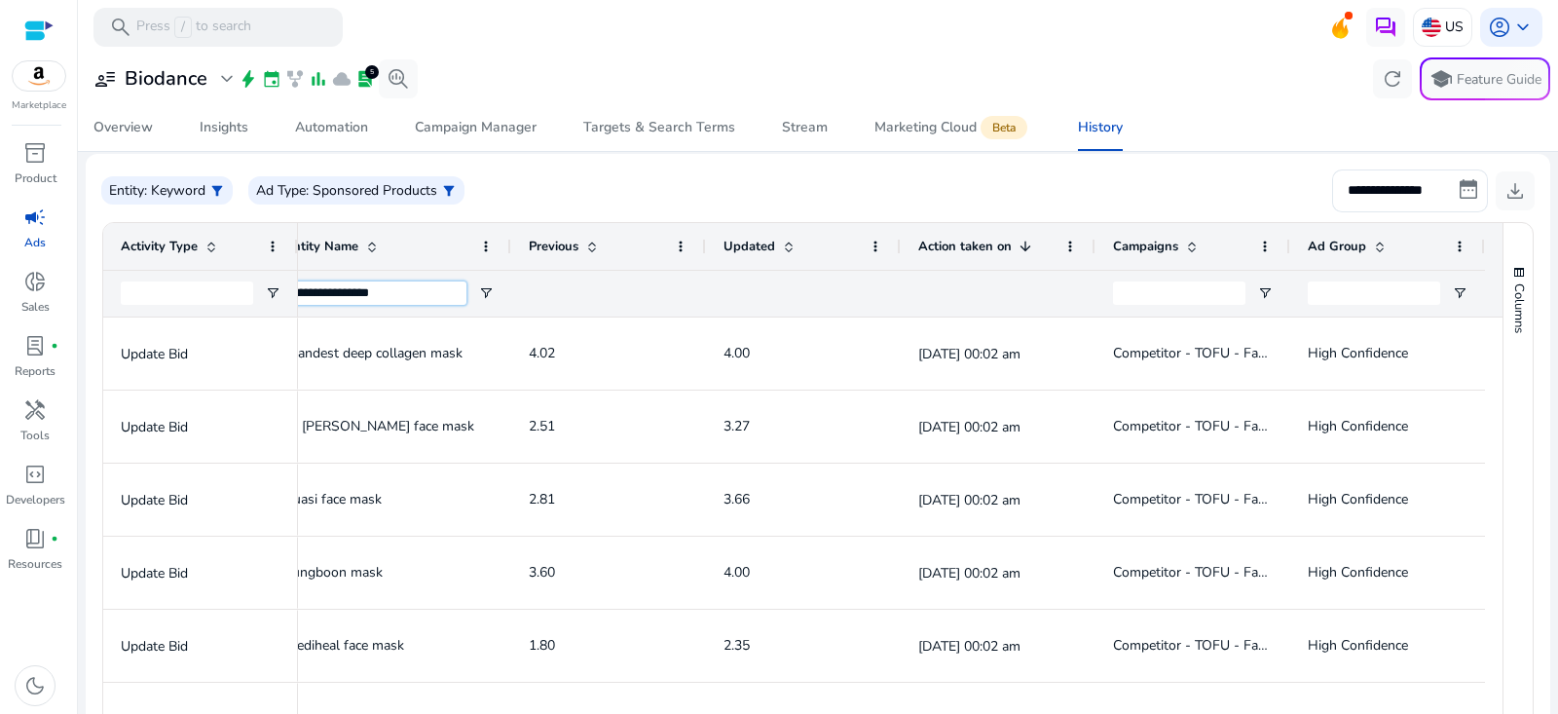 The image size is (1558, 714). I want to click on p: Sales, so click(35, 307).